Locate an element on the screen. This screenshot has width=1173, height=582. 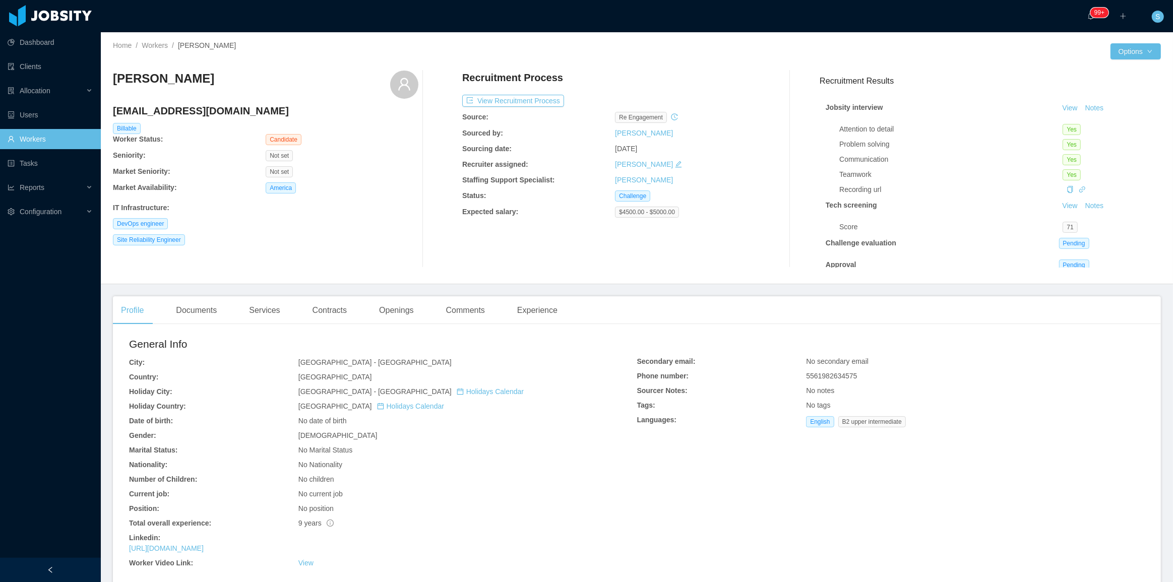
b: Market Availability: is located at coordinates (145, 188).